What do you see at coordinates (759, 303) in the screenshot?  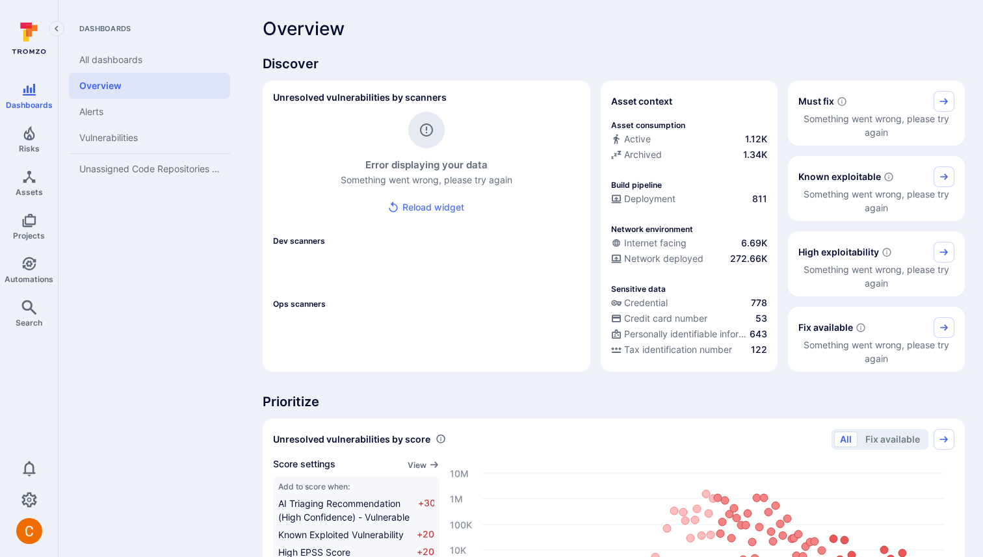 I see `span: 778` at bounding box center [759, 303].